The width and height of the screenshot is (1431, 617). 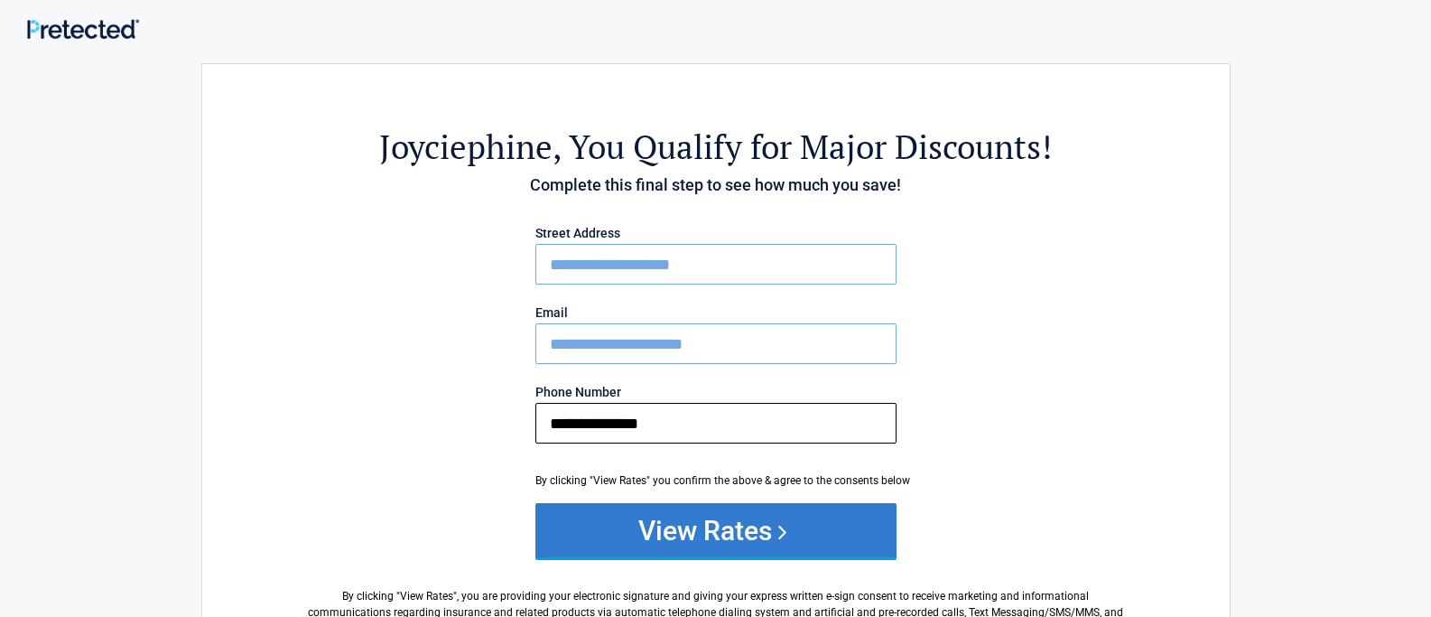 I want to click on h2: , You Qualify for Major Discounts!, so click(x=716, y=146).